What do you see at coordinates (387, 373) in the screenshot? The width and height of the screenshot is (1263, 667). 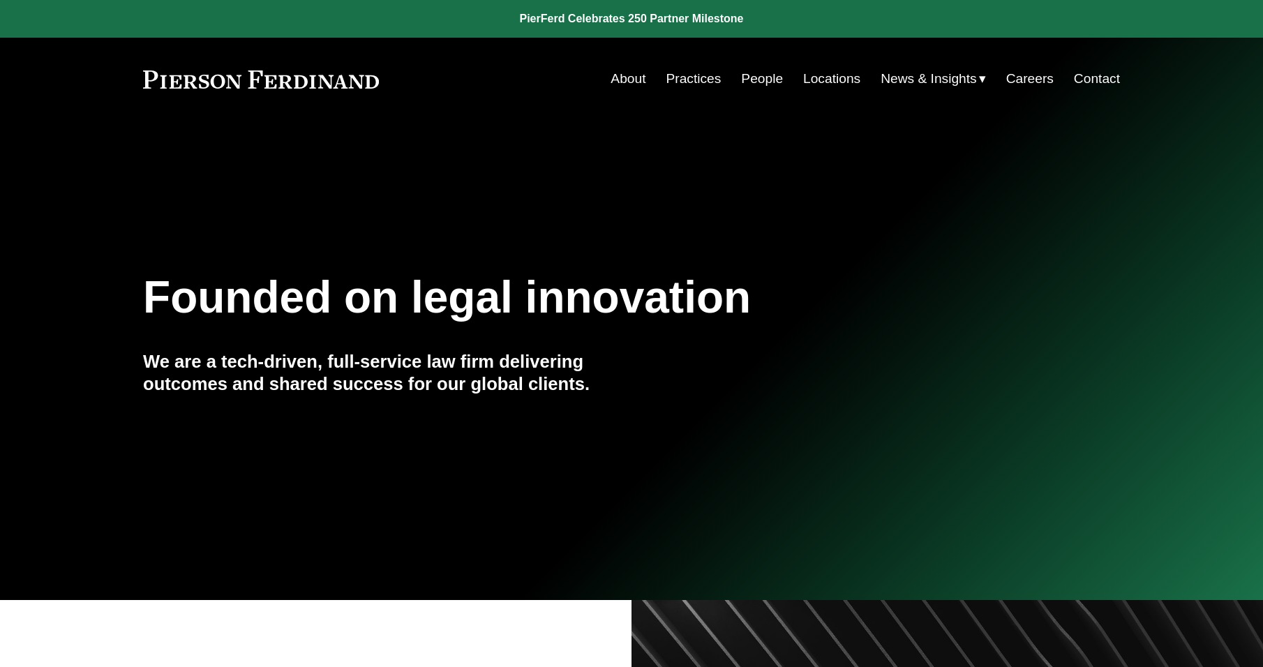 I see `h4: We are a tech-driven, full-service law firm delivering outcomes and shared success for our global...` at bounding box center [387, 373].